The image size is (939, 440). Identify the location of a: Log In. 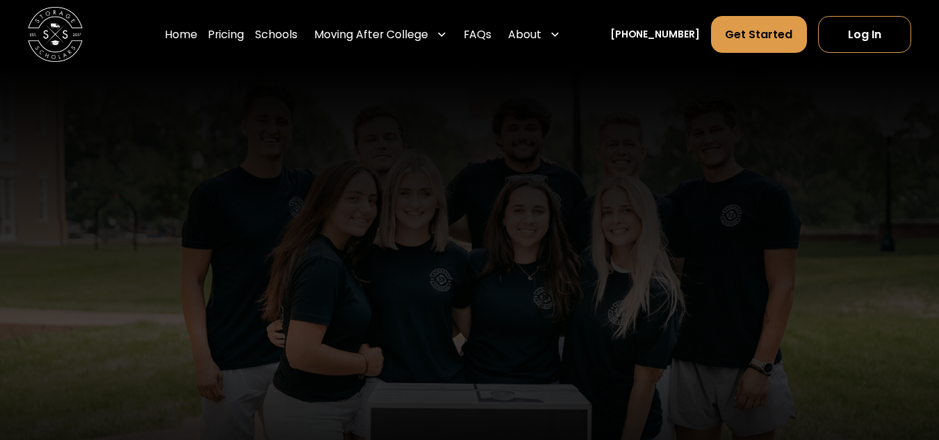
(865, 34).